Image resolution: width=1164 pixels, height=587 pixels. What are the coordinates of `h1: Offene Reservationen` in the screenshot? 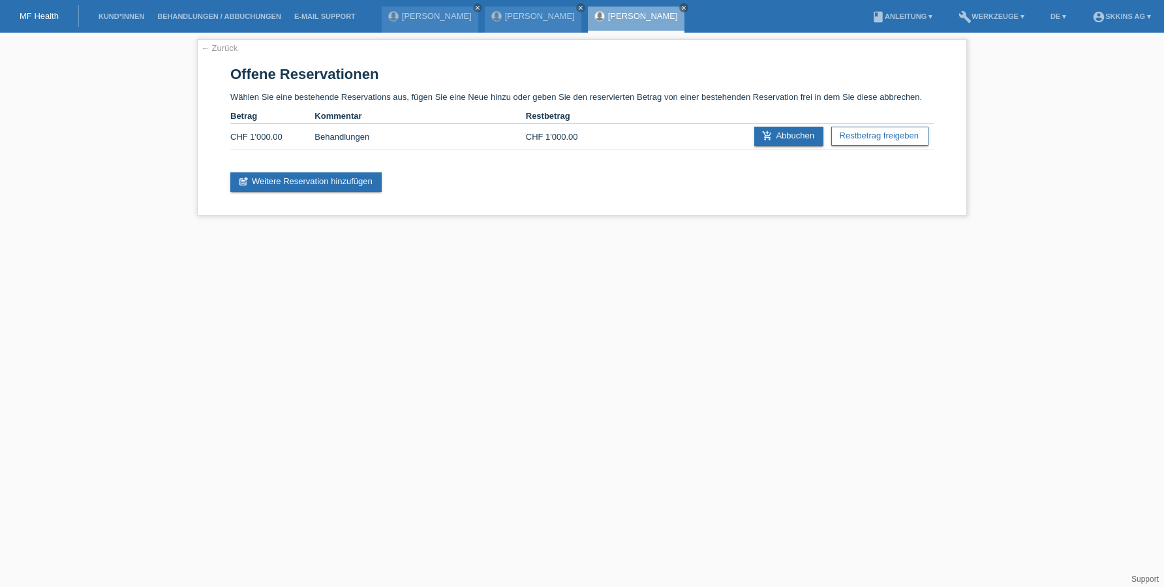 It's located at (582, 74).